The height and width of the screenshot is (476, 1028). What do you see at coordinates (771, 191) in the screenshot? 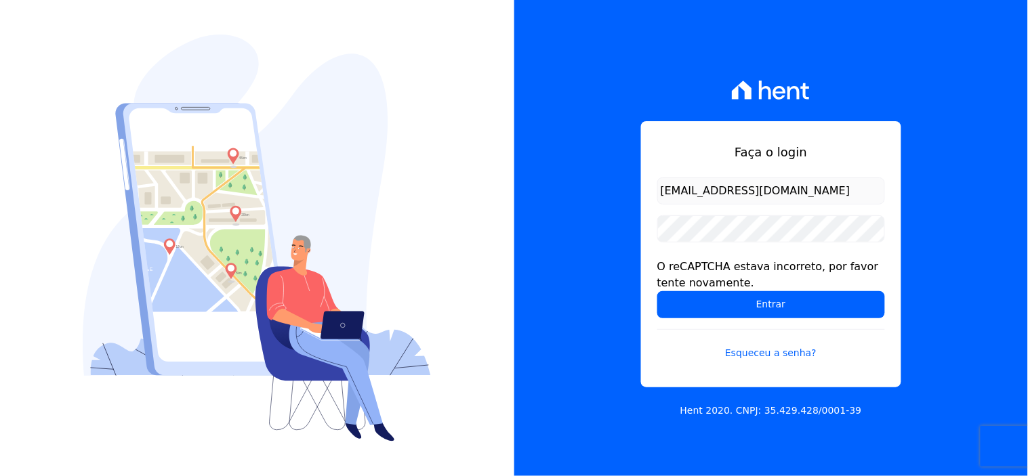
I see `input: Email` at bounding box center [771, 191].